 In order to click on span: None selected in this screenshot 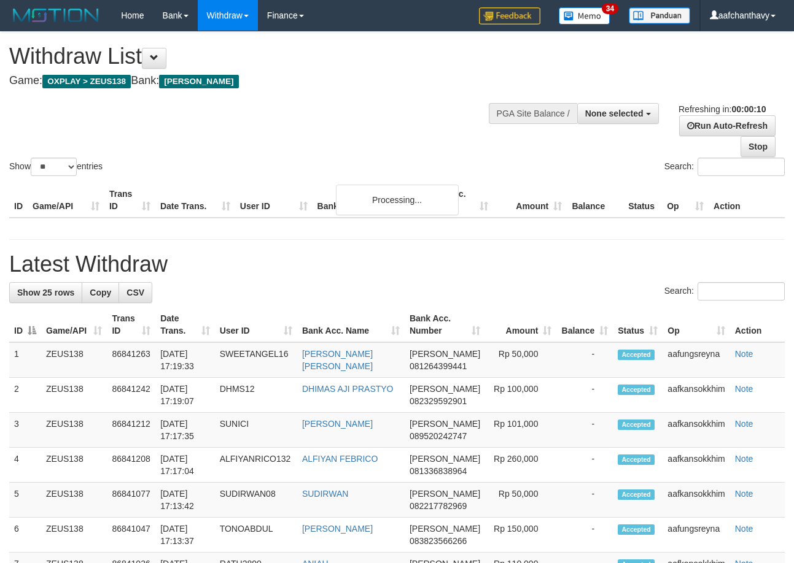, I will do `click(614, 114)`.